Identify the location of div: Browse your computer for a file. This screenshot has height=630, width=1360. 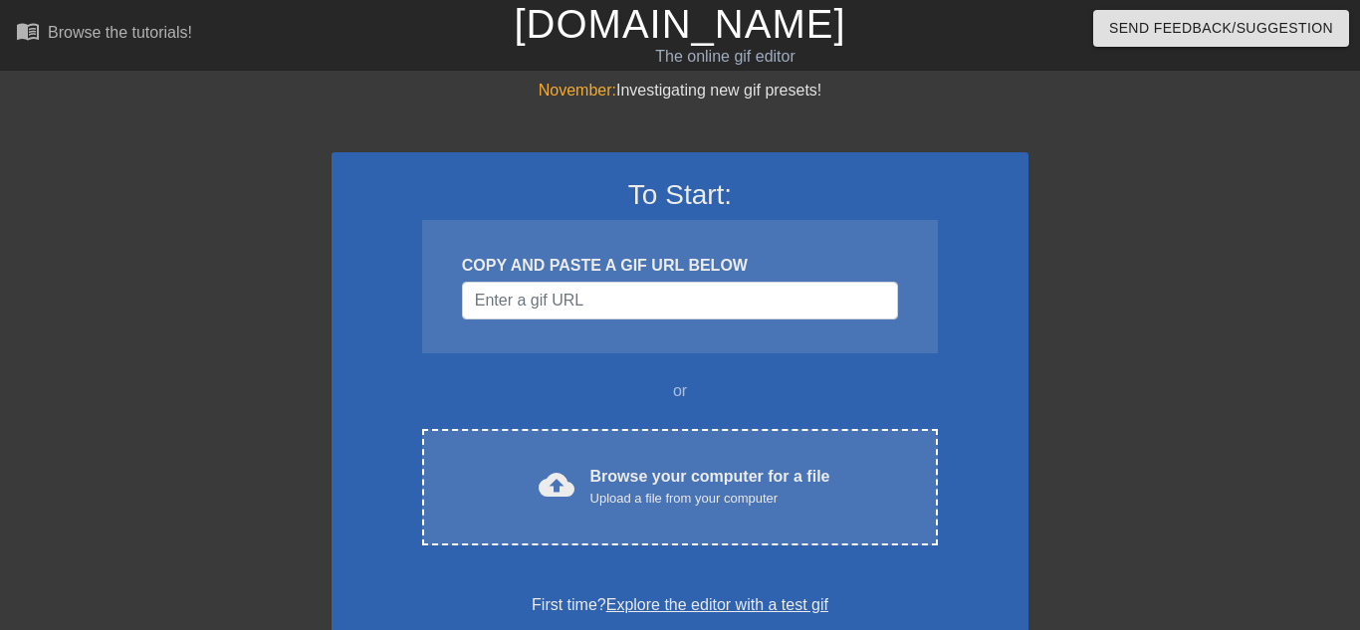
(710, 487).